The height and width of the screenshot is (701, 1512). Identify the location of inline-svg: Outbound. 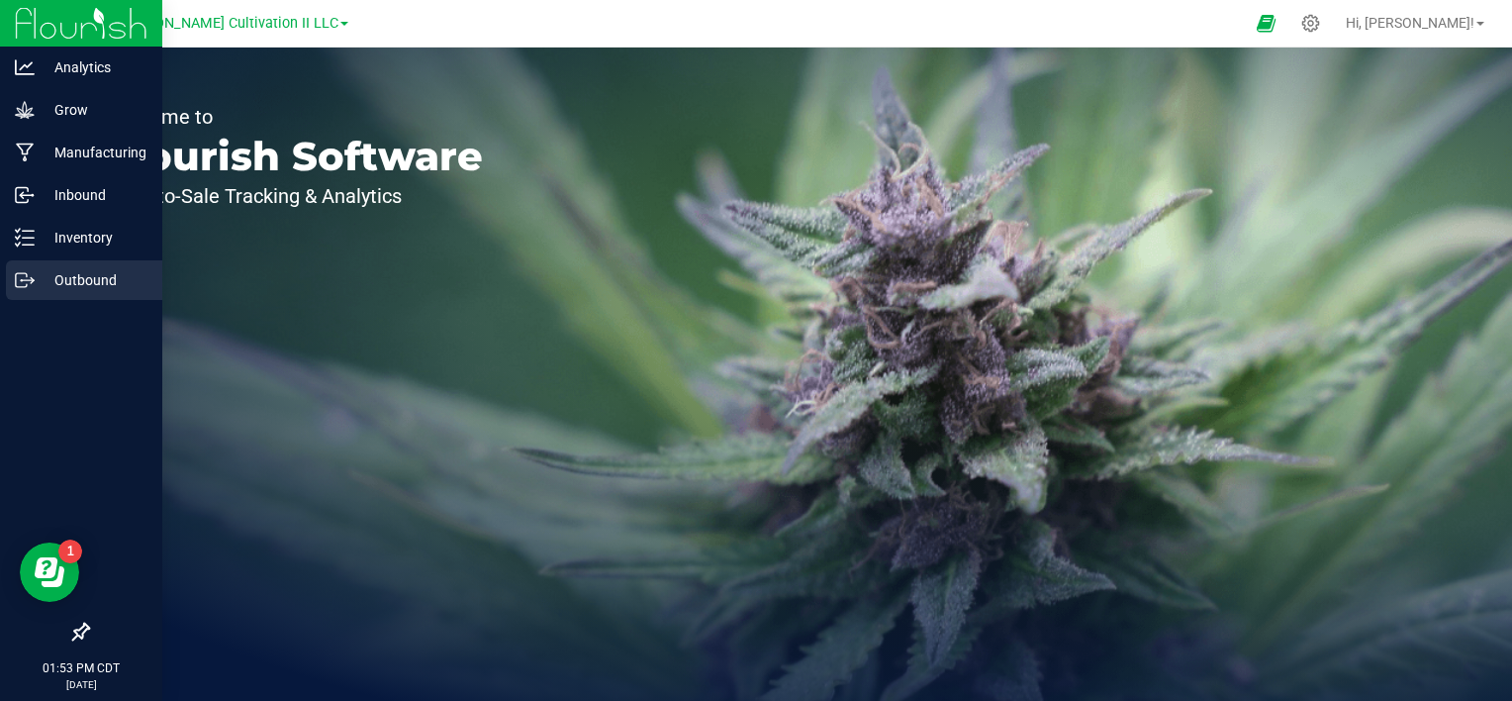
(25, 280).